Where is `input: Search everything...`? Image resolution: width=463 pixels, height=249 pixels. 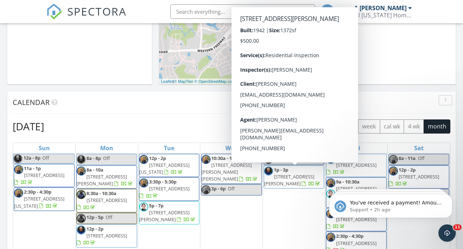
input: Search everything... is located at coordinates (243, 12).